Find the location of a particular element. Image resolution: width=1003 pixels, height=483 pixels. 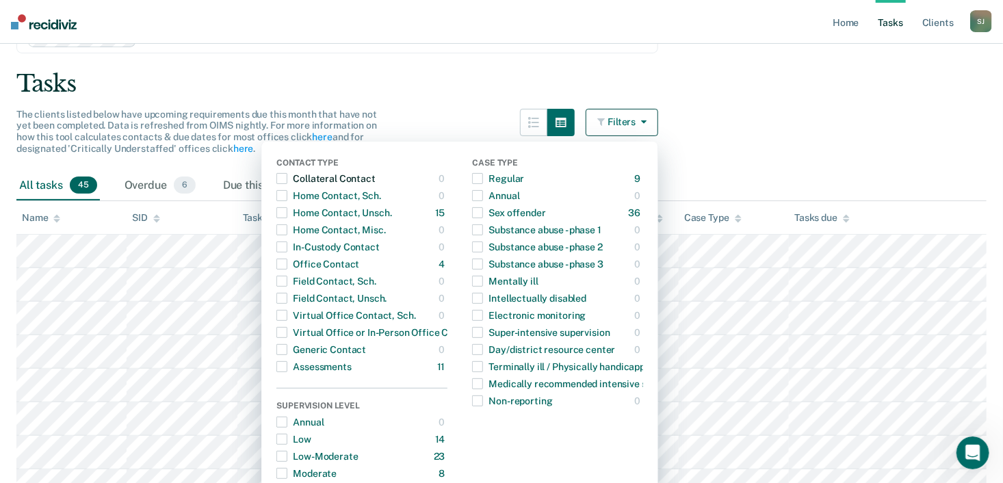

div: Virtual Office Contact, Sch. is located at coordinates (345, 315).